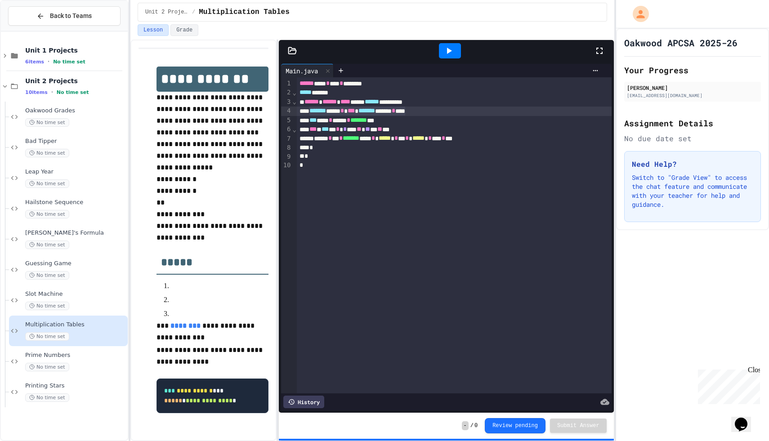 This screenshot has width=769, height=441. I want to click on div: 4, so click(286, 111).